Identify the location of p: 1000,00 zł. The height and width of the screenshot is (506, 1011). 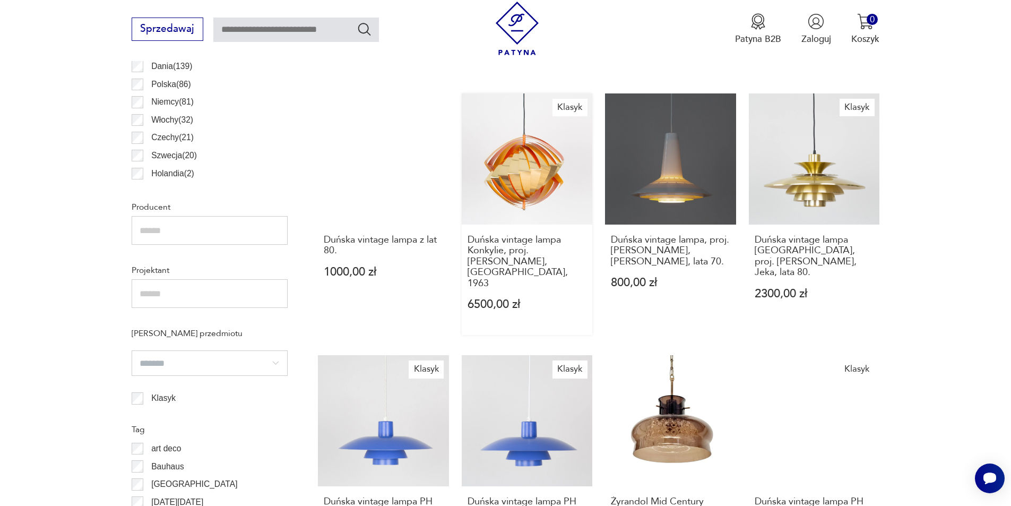
(383, 272).